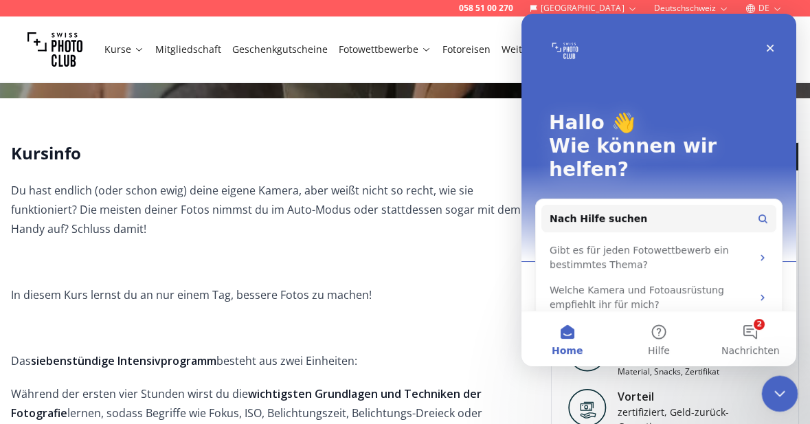 The width and height of the screenshot is (810, 424). What do you see at coordinates (486, 8) in the screenshot?
I see `a: 058 51 00 270` at bounding box center [486, 8].